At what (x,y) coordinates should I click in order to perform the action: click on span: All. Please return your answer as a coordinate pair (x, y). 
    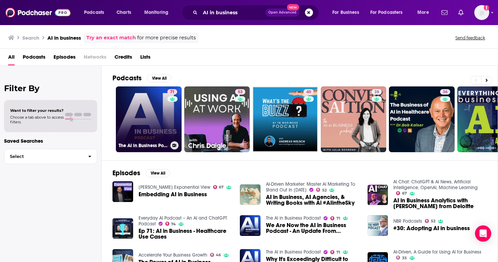
    Looking at the image, I should click on (11, 58).